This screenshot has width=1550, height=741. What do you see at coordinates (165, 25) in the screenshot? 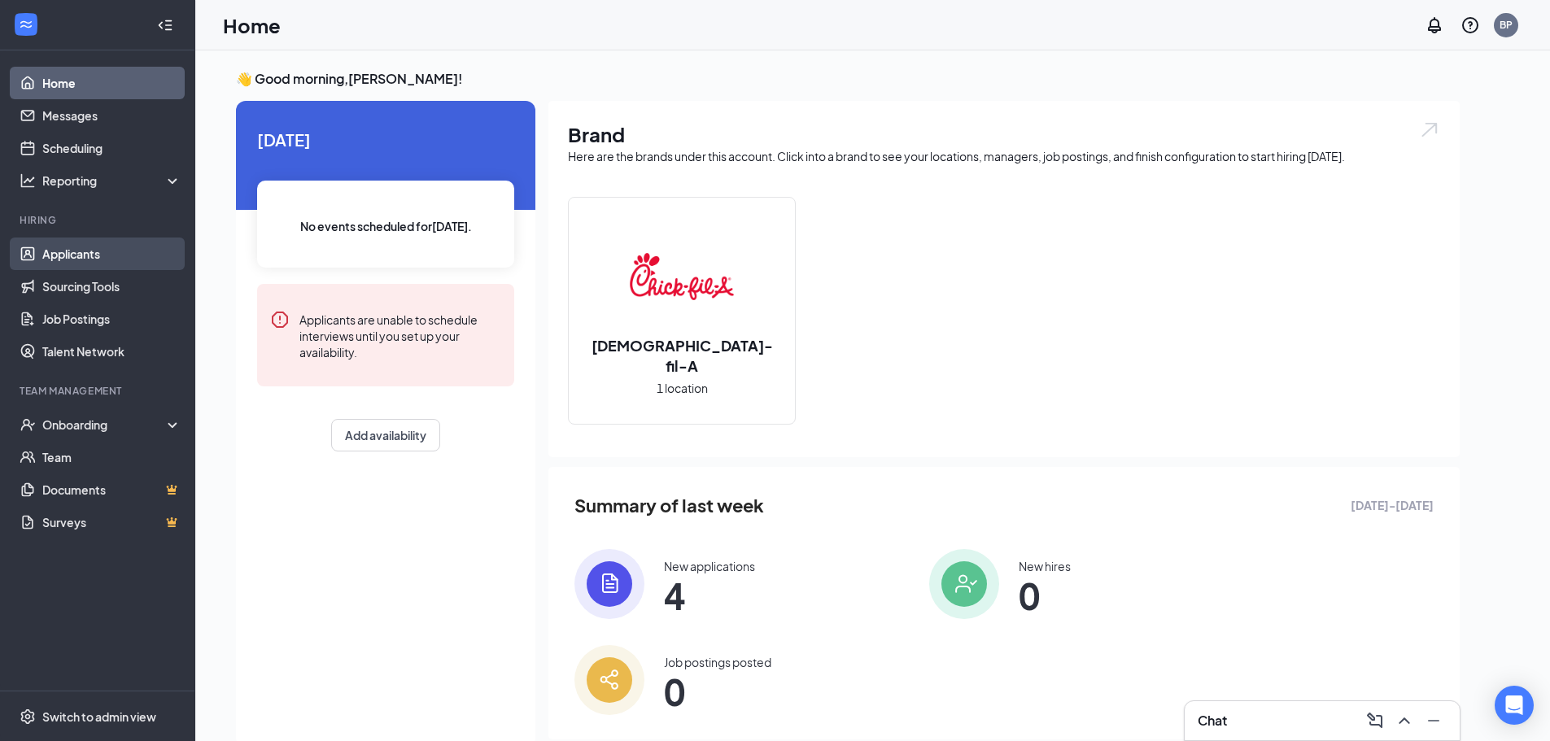
I see `svg: Collapse` at bounding box center [165, 25].